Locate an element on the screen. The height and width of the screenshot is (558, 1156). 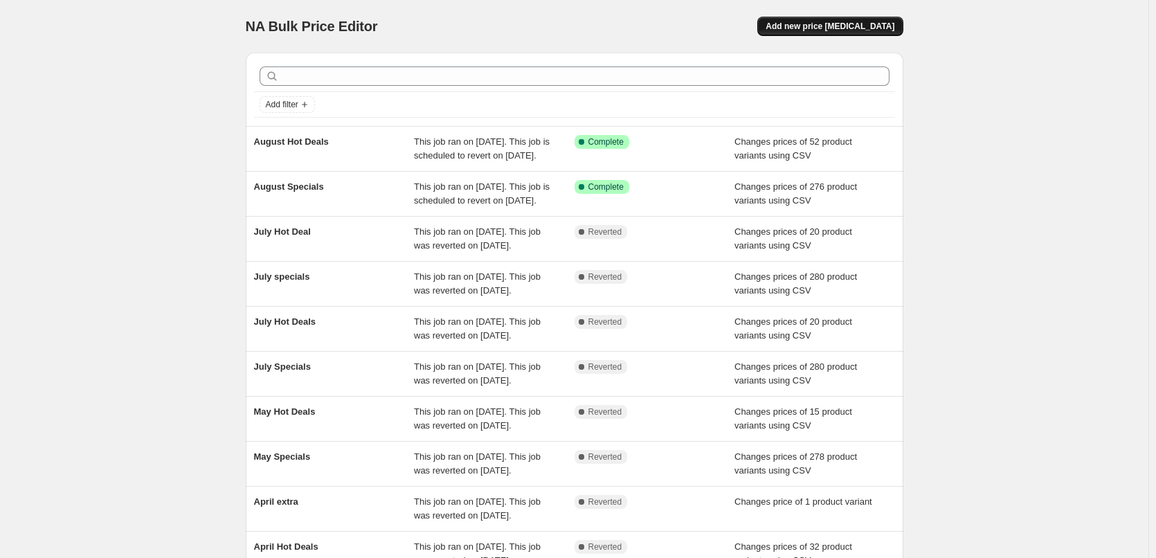
span: July specials is located at coordinates (282, 276).